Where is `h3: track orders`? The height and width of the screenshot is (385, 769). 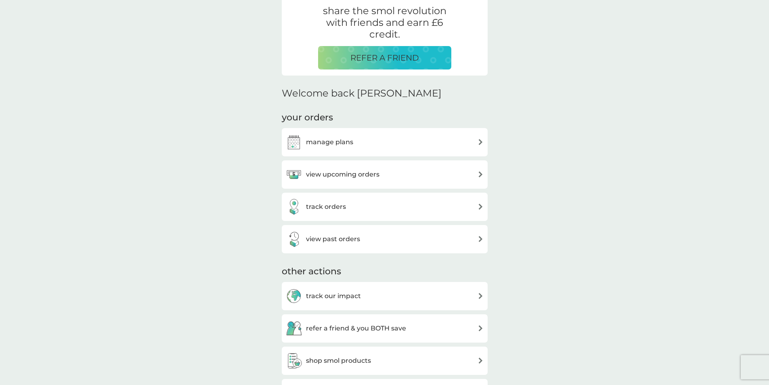
h3: track orders is located at coordinates (326, 207).